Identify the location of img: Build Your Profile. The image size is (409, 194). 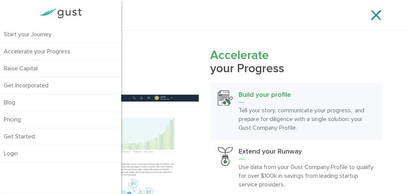
(225, 98).